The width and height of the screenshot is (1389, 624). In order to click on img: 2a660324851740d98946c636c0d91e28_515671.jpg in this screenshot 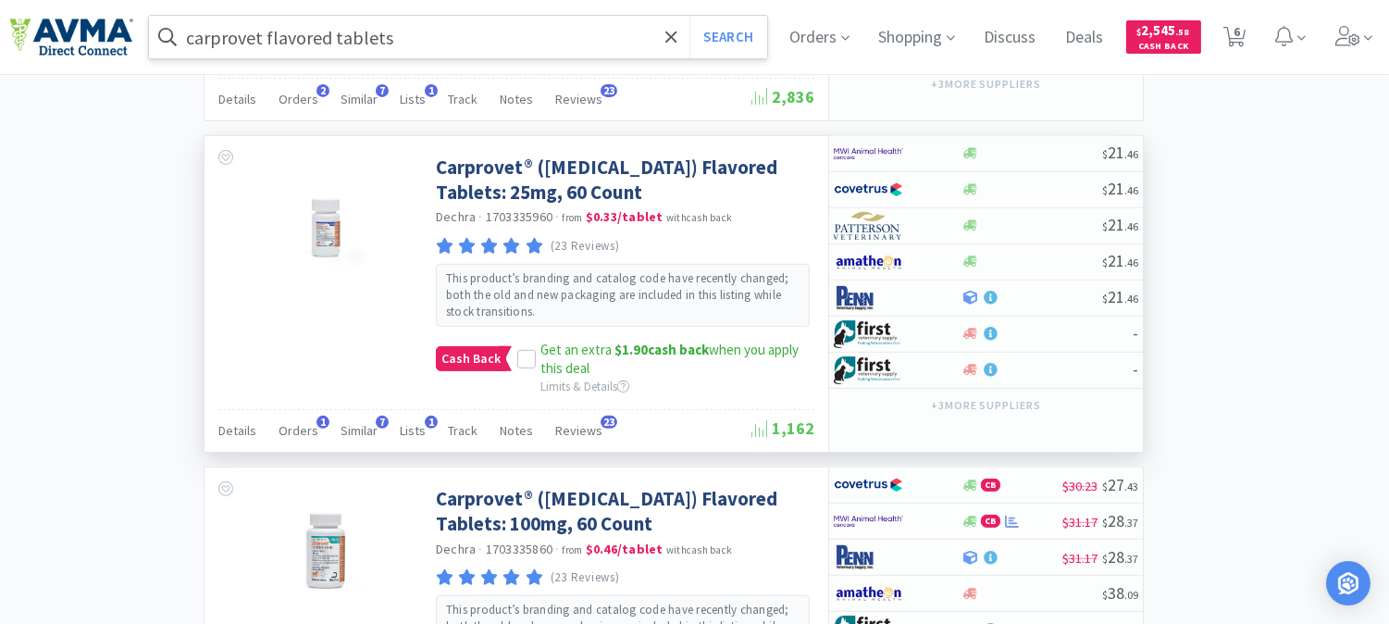, I will do `click(325, 215)`.